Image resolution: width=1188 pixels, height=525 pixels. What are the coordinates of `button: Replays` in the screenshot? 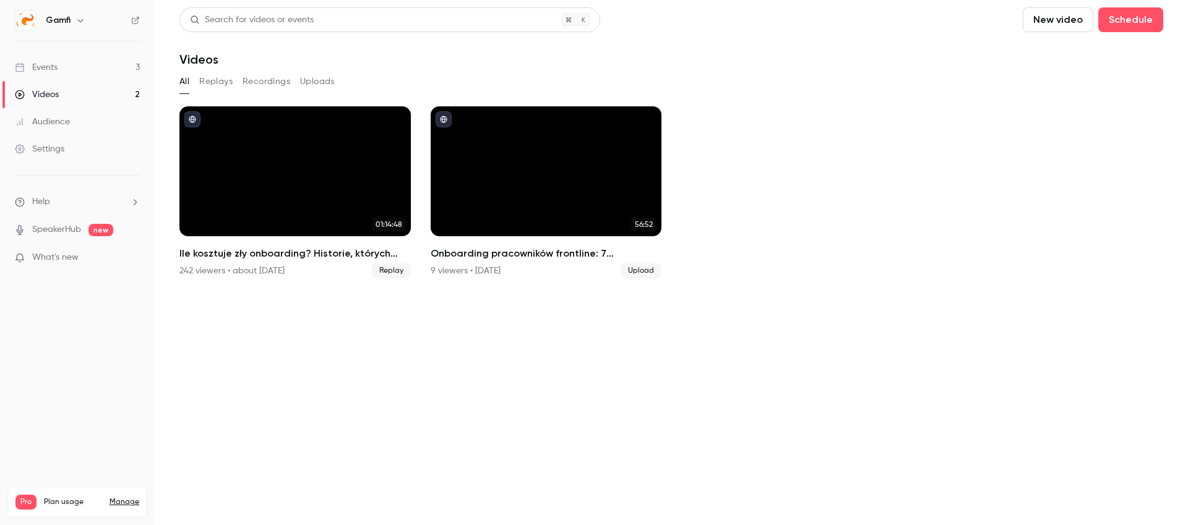 It's located at (216, 82).